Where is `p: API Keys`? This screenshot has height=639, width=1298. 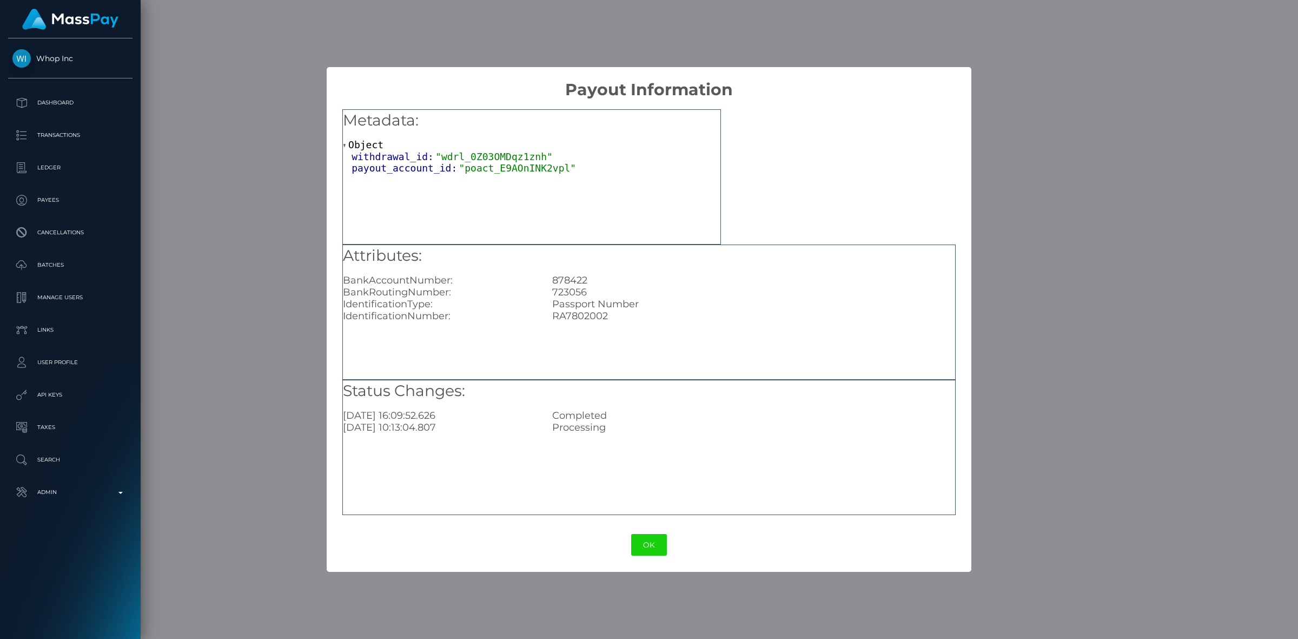
p: API Keys is located at coordinates (70, 395).